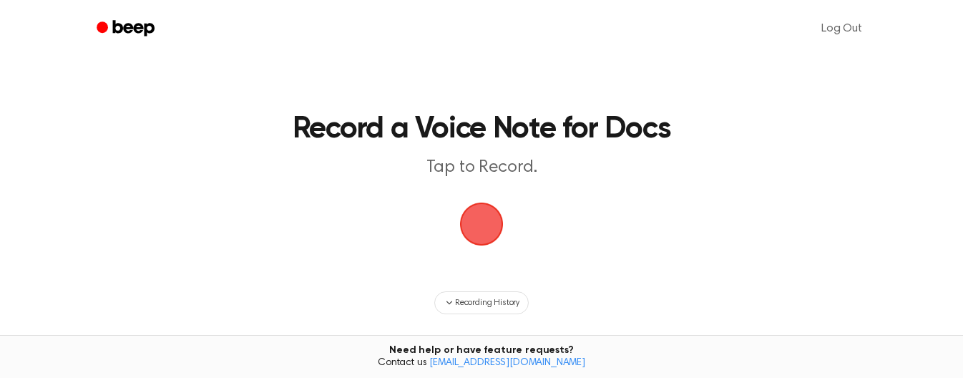 This screenshot has width=963, height=378. I want to click on a: Log Out, so click(842, 29).